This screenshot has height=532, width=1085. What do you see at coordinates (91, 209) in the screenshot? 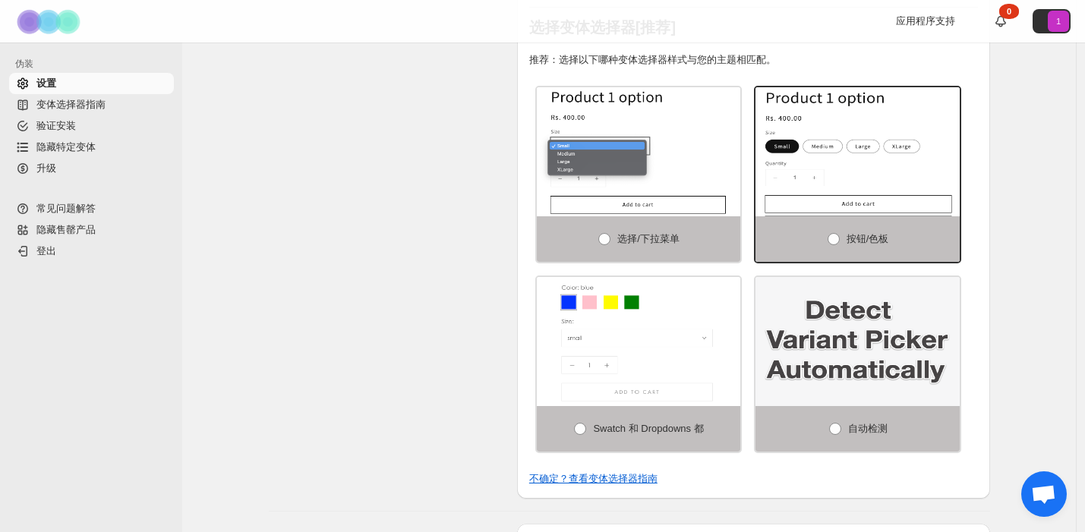
I see `a: 常见问题解答` at bounding box center [91, 209].